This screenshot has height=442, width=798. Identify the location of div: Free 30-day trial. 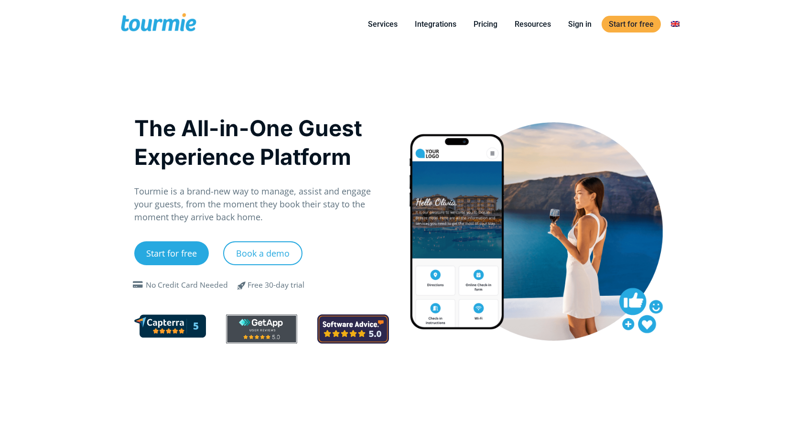
(276, 285).